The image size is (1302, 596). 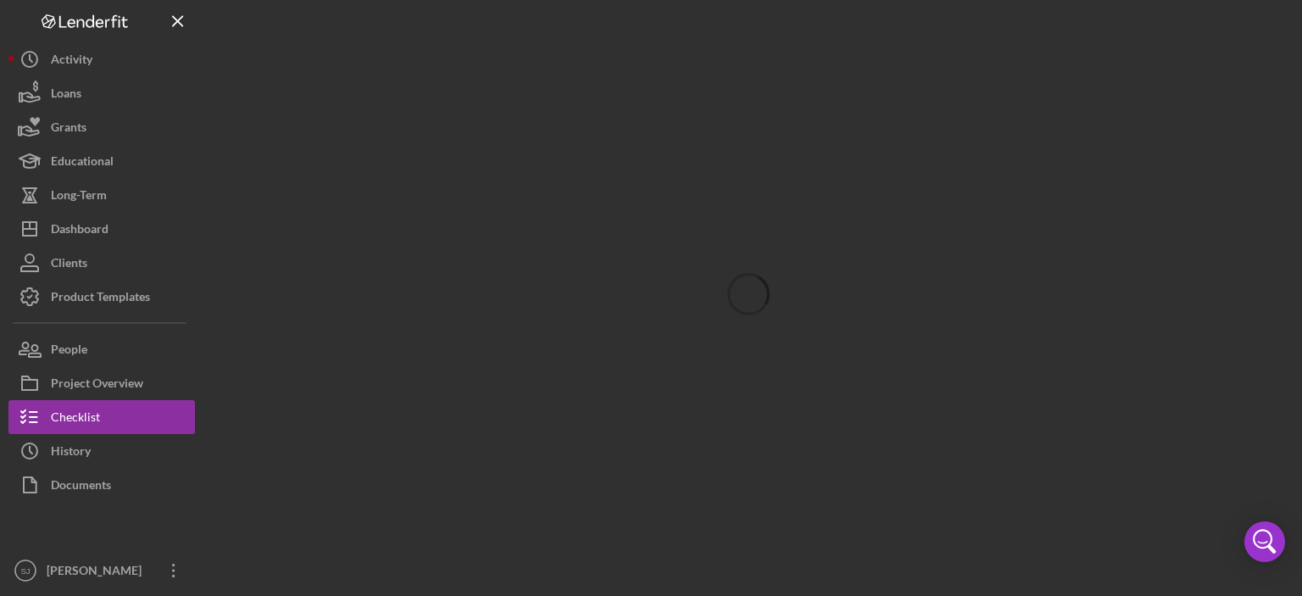 I want to click on div: Checklist, so click(x=75, y=419).